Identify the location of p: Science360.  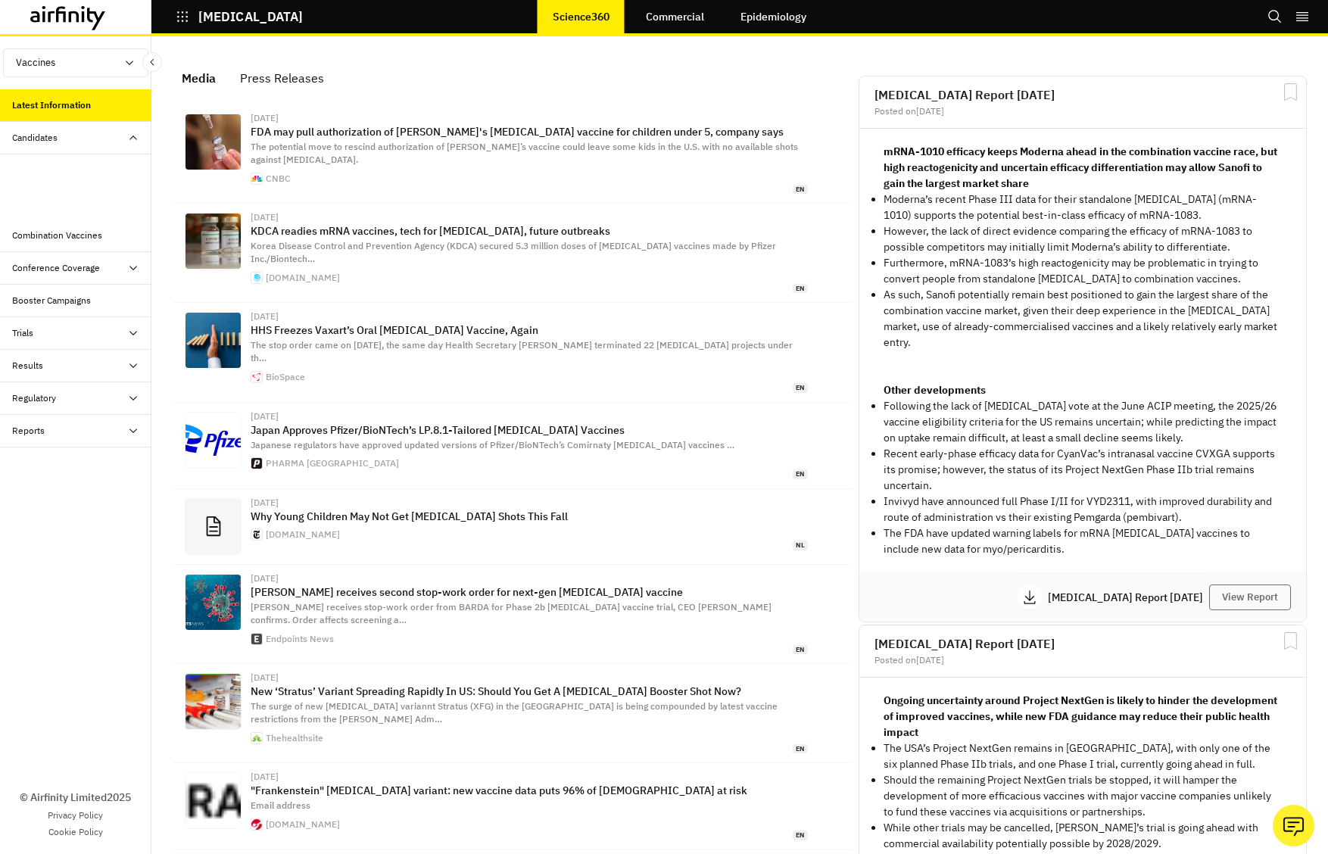
(581, 17).